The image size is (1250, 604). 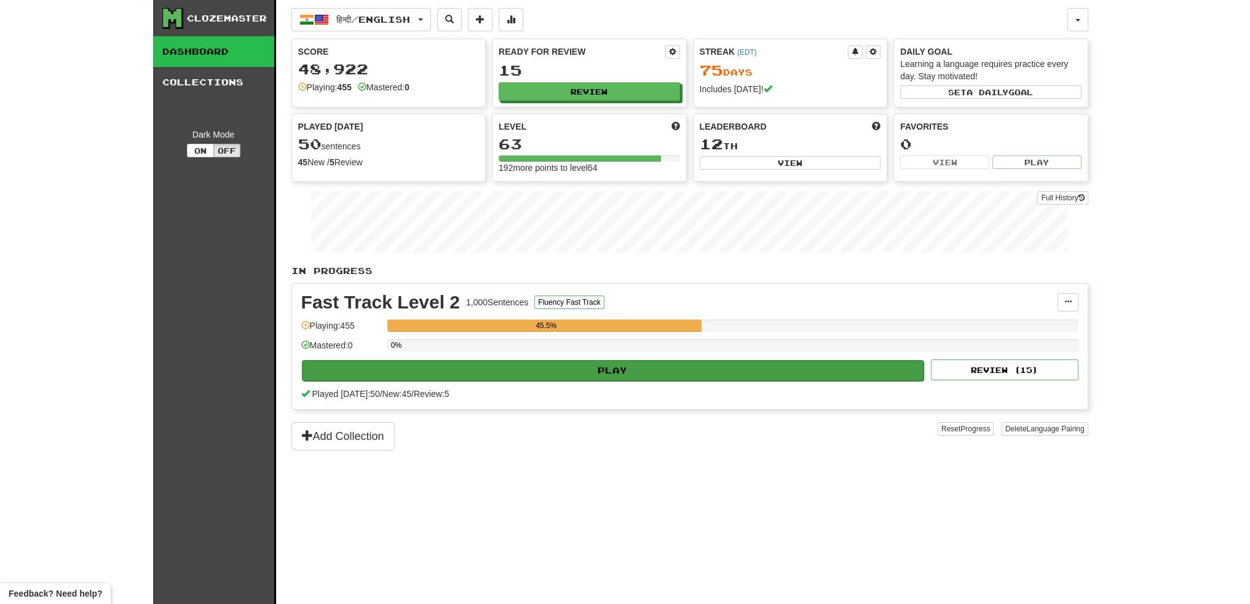 What do you see at coordinates (407, 87) in the screenshot?
I see `strong: 0` at bounding box center [407, 87].